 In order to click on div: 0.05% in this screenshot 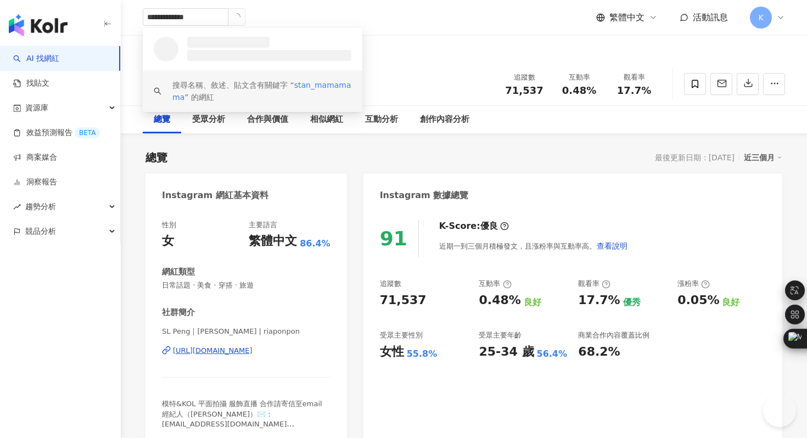, I will do `click(698, 300)`.